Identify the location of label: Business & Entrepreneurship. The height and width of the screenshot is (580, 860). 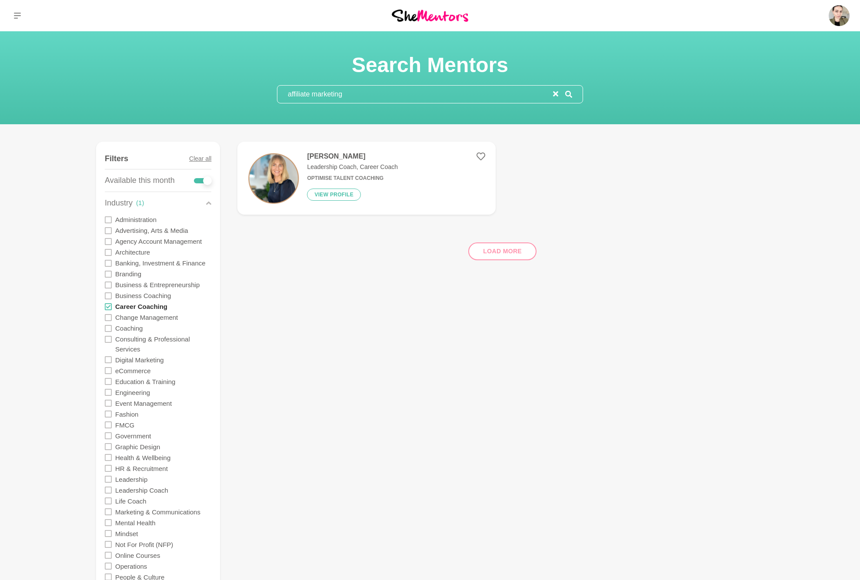
(157, 285).